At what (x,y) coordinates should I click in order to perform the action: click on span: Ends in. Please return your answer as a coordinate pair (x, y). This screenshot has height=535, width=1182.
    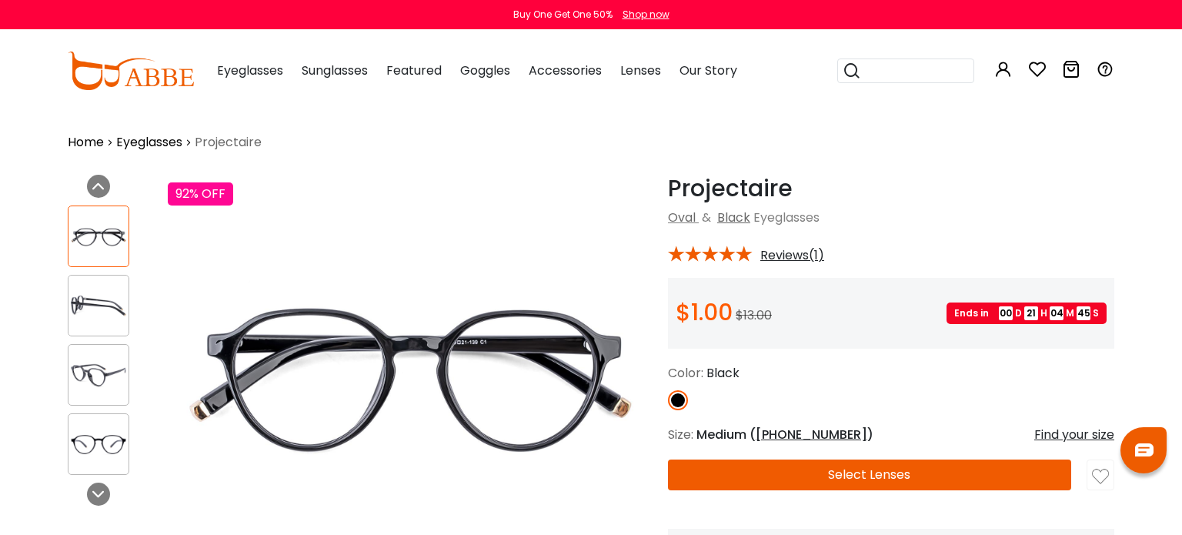
    Looking at the image, I should click on (975, 313).